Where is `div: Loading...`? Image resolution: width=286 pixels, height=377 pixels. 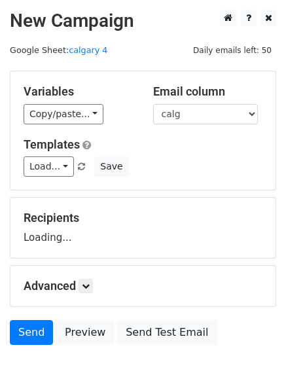 div: Loading... is located at coordinates (143, 228).